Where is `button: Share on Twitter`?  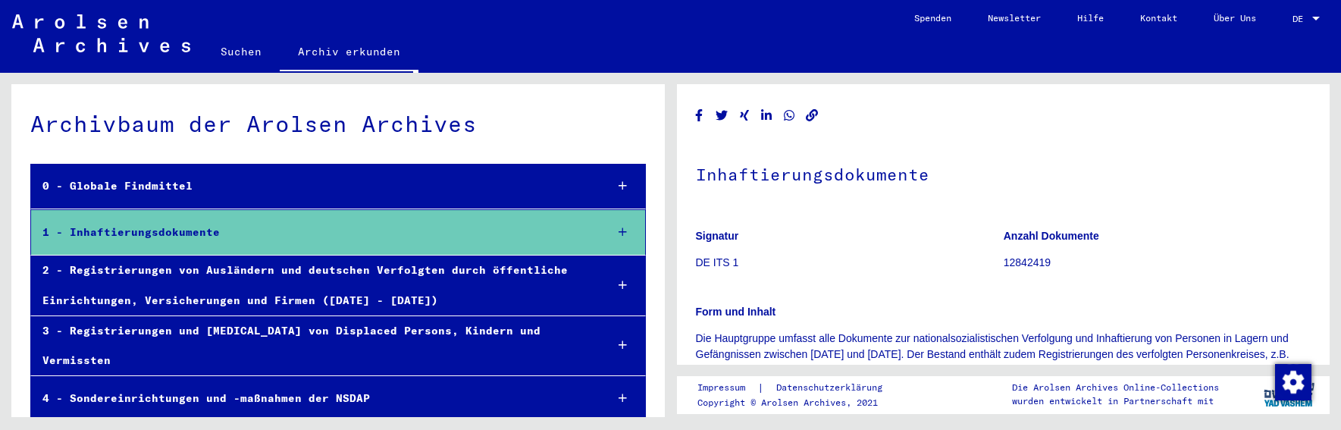 button: Share on Twitter is located at coordinates (722, 115).